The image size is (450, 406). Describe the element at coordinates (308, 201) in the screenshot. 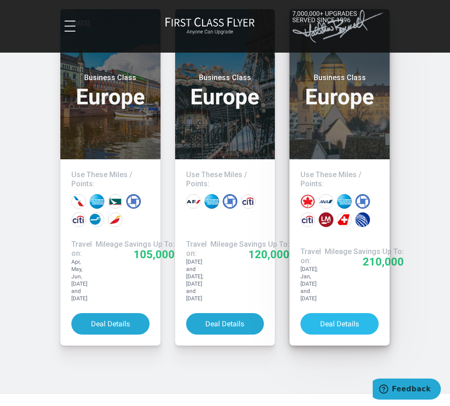

I see `div: Air Canada miles` at that location.